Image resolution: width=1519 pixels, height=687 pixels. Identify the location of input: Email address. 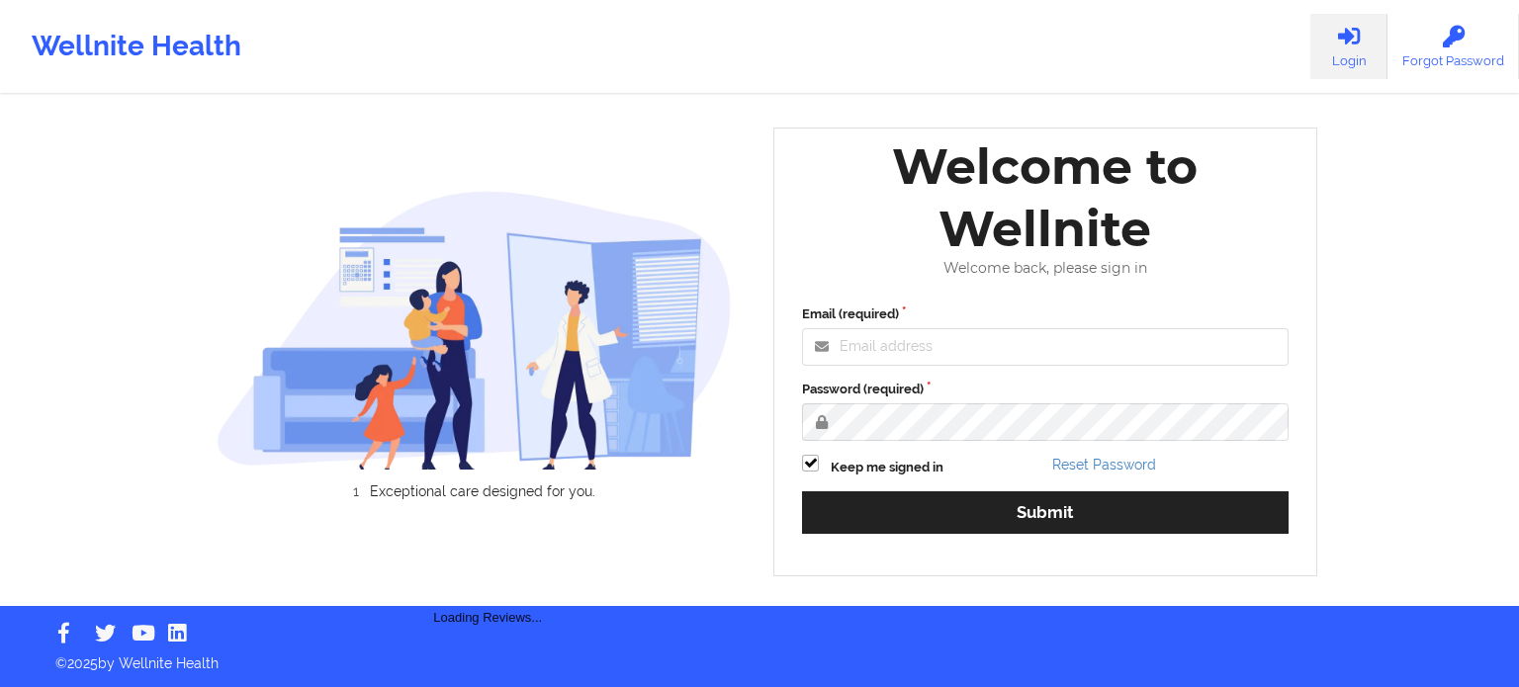
(1046, 347).